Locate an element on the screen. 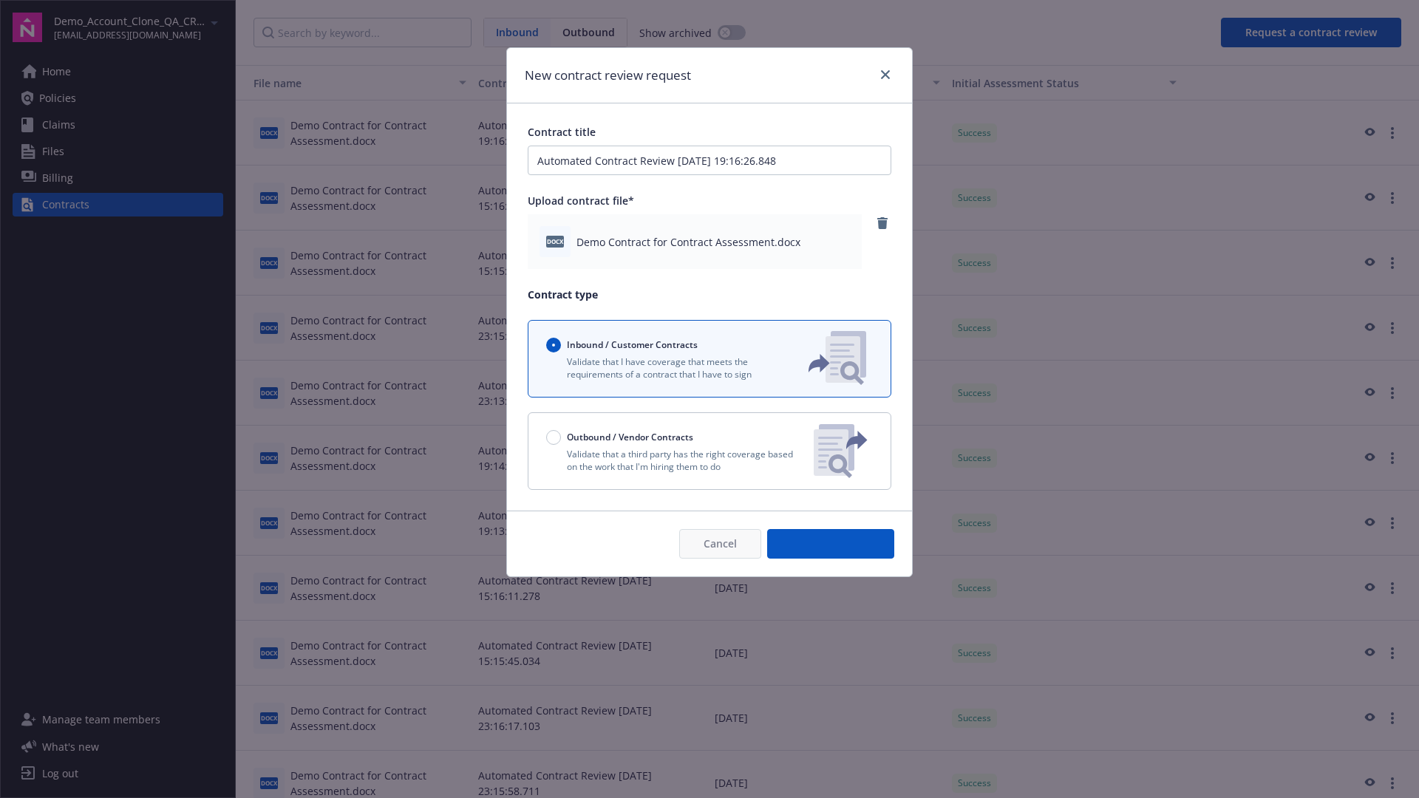 This screenshot has height=798, width=1419. span: Demo Contract for Contract Assessment.docx is located at coordinates (688, 242).